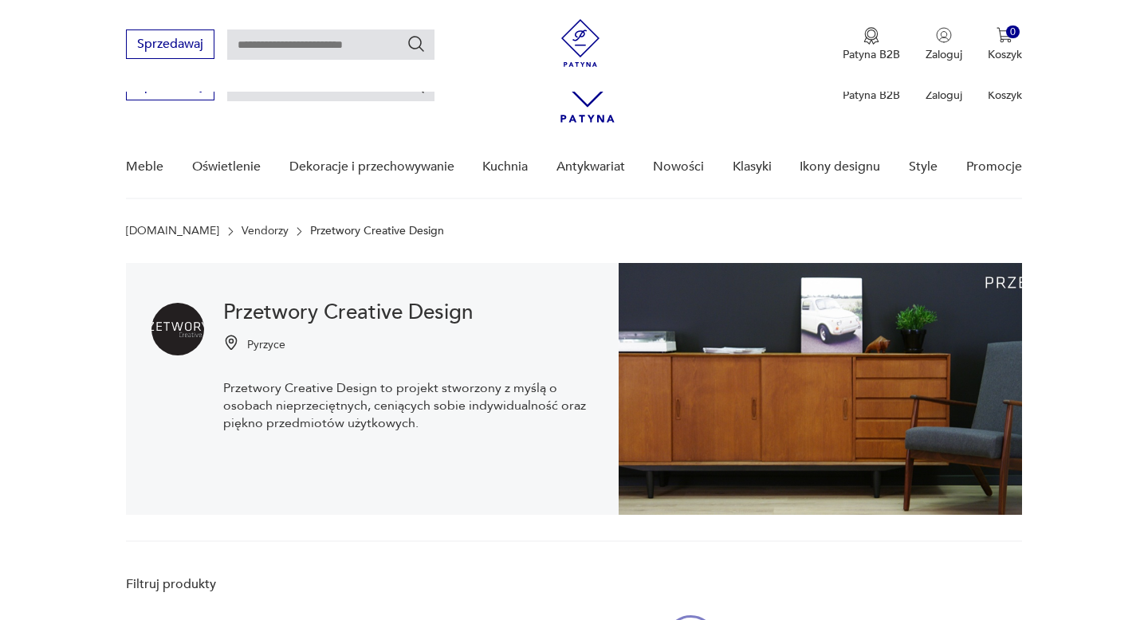 The width and height of the screenshot is (1148, 620). I want to click on button: Szukaj, so click(416, 44).